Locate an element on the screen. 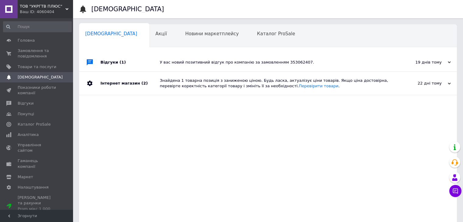 The image size is (463, 222). span: Головна is located at coordinates (26, 40).